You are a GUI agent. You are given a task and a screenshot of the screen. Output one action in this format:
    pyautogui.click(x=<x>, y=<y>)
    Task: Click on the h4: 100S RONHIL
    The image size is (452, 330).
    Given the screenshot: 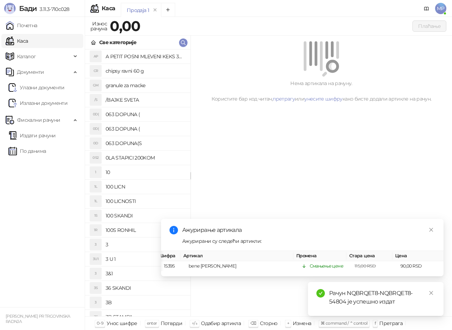 What is the action you would take?
    pyautogui.click(x=145, y=230)
    